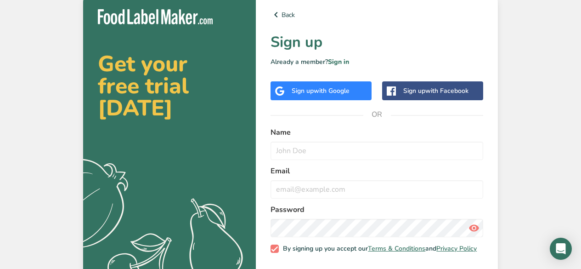 This screenshot has height=269, width=581. What do you see at coordinates (378, 248) in the screenshot?
I see `span: By signing up you accept our and` at bounding box center [378, 248].